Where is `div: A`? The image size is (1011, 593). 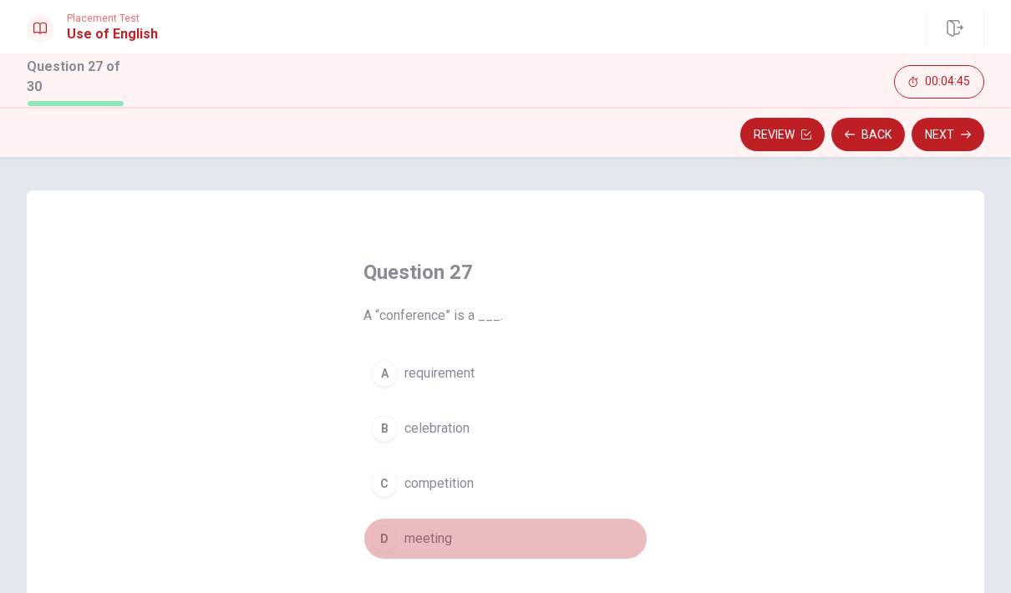
div: A is located at coordinates (384, 373).